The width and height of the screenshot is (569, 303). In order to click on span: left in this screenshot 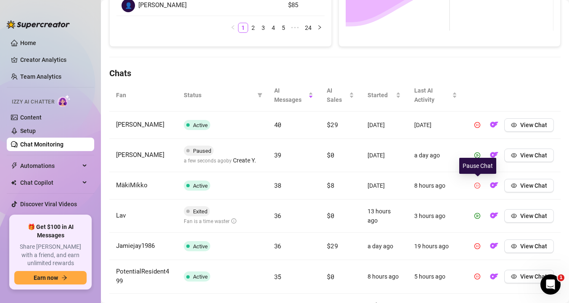, I will do `click(233, 27)`.